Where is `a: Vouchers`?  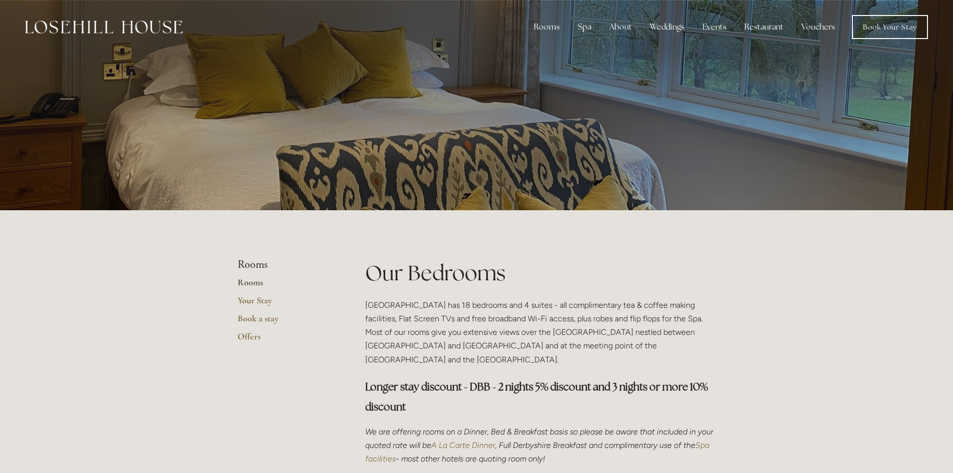 a: Vouchers is located at coordinates (818, 27).